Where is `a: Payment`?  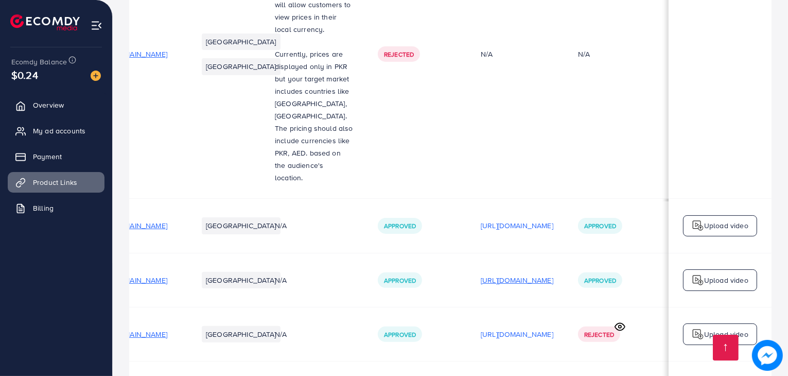 a: Payment is located at coordinates (56, 156).